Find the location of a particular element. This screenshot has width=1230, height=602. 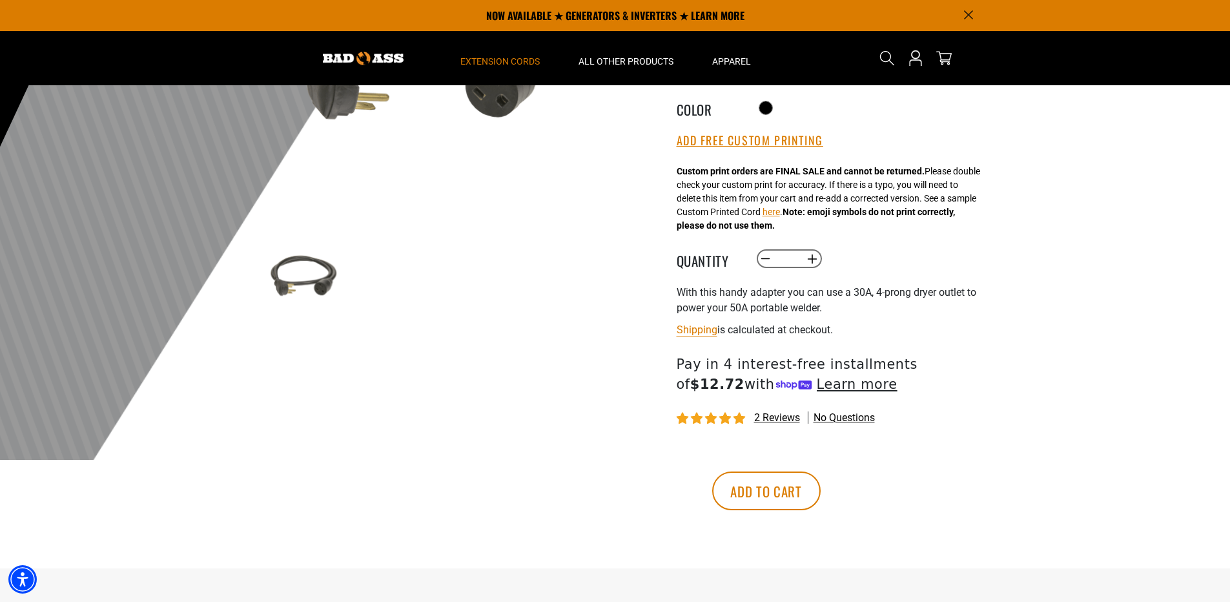

strong: Custom print orders are FINAL SALE and cannot be returned. is located at coordinates (800, 171).